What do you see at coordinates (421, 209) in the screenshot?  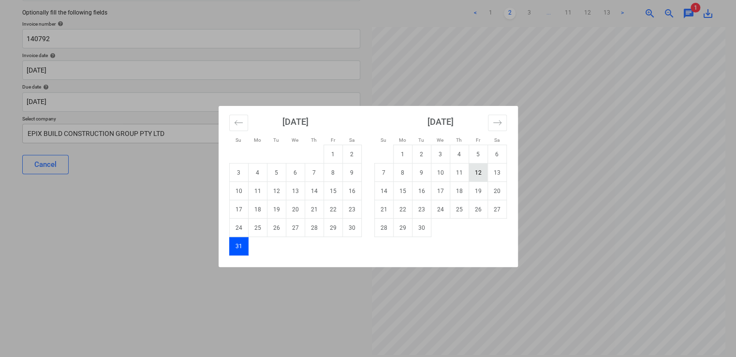 I see `td: Tuesday, September 23, 2025` at bounding box center [421, 209].